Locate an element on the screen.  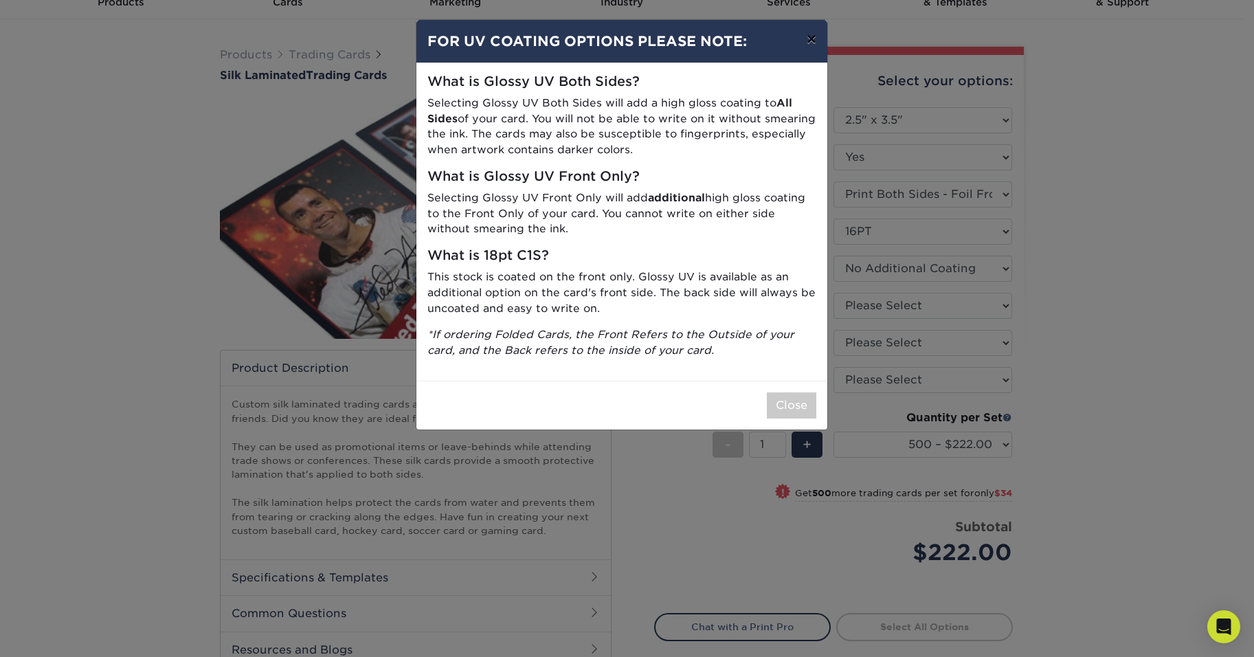
strong: additional is located at coordinates (676, 197).